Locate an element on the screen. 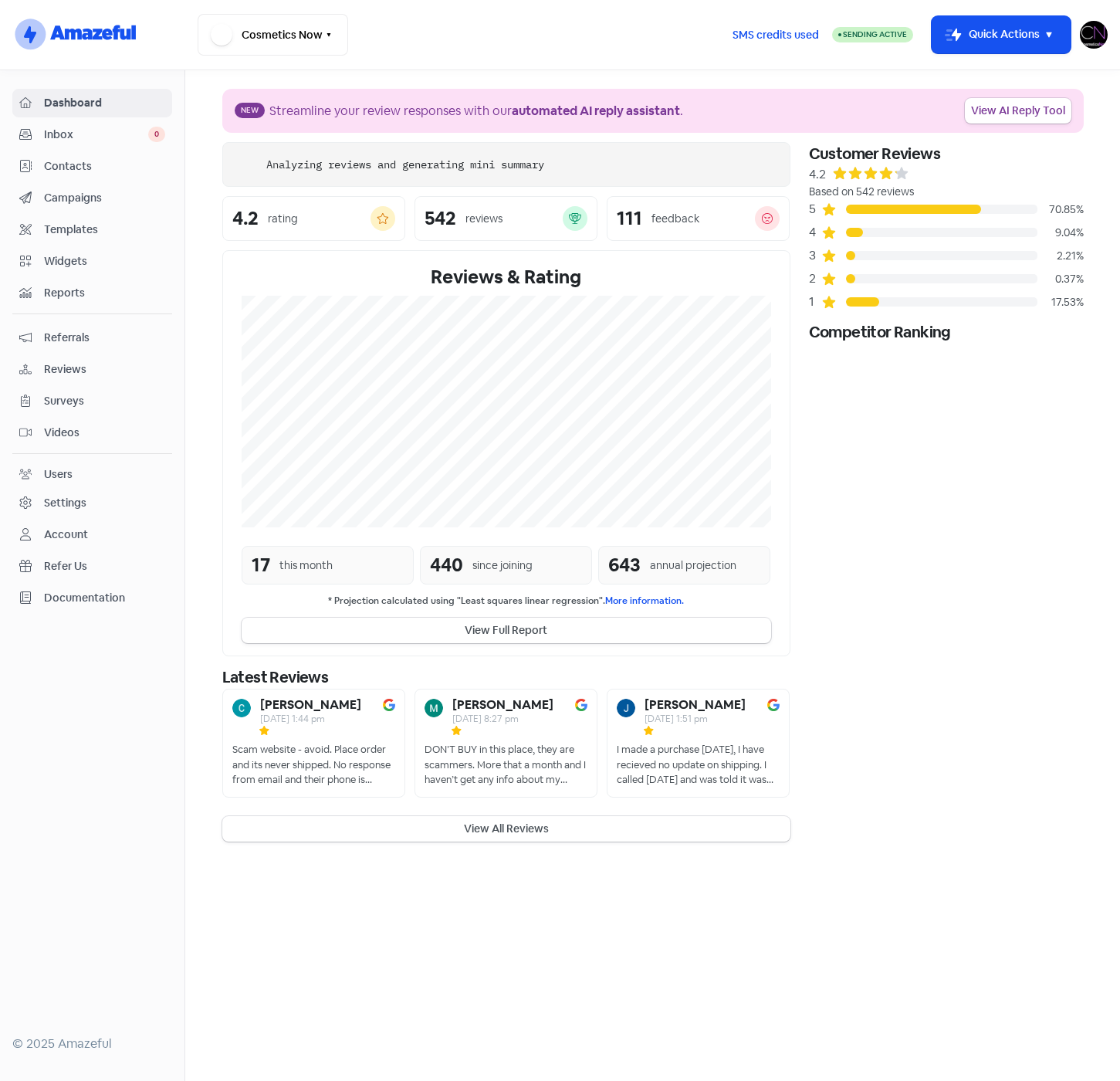  a: Users is located at coordinates (92, 474).